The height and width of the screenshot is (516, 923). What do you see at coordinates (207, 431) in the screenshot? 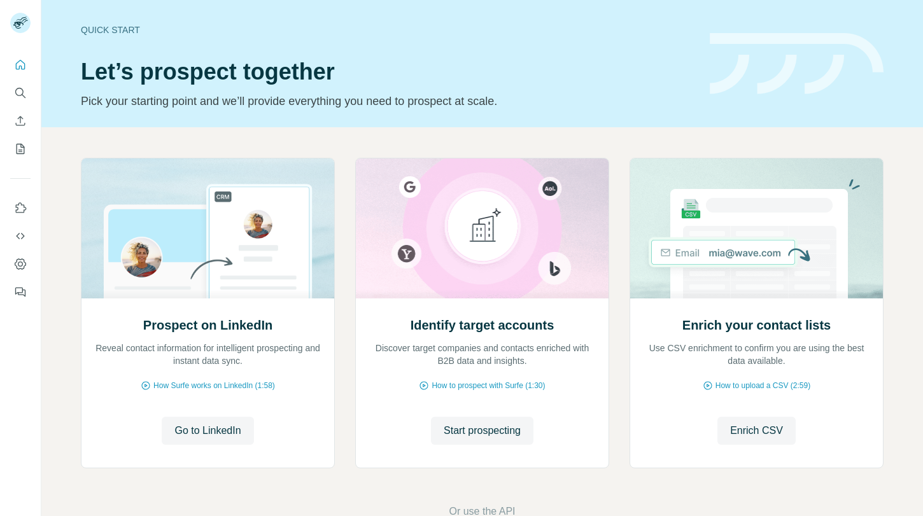
I see `button: Go to LinkedIn` at bounding box center [207, 431].